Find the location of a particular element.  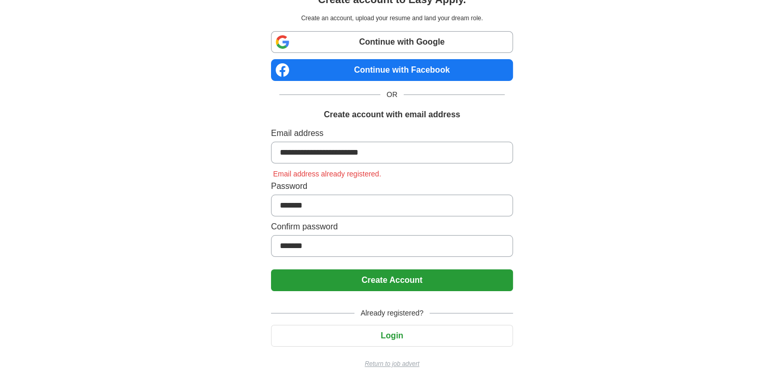

a: Continue with Facebook is located at coordinates (392, 70).